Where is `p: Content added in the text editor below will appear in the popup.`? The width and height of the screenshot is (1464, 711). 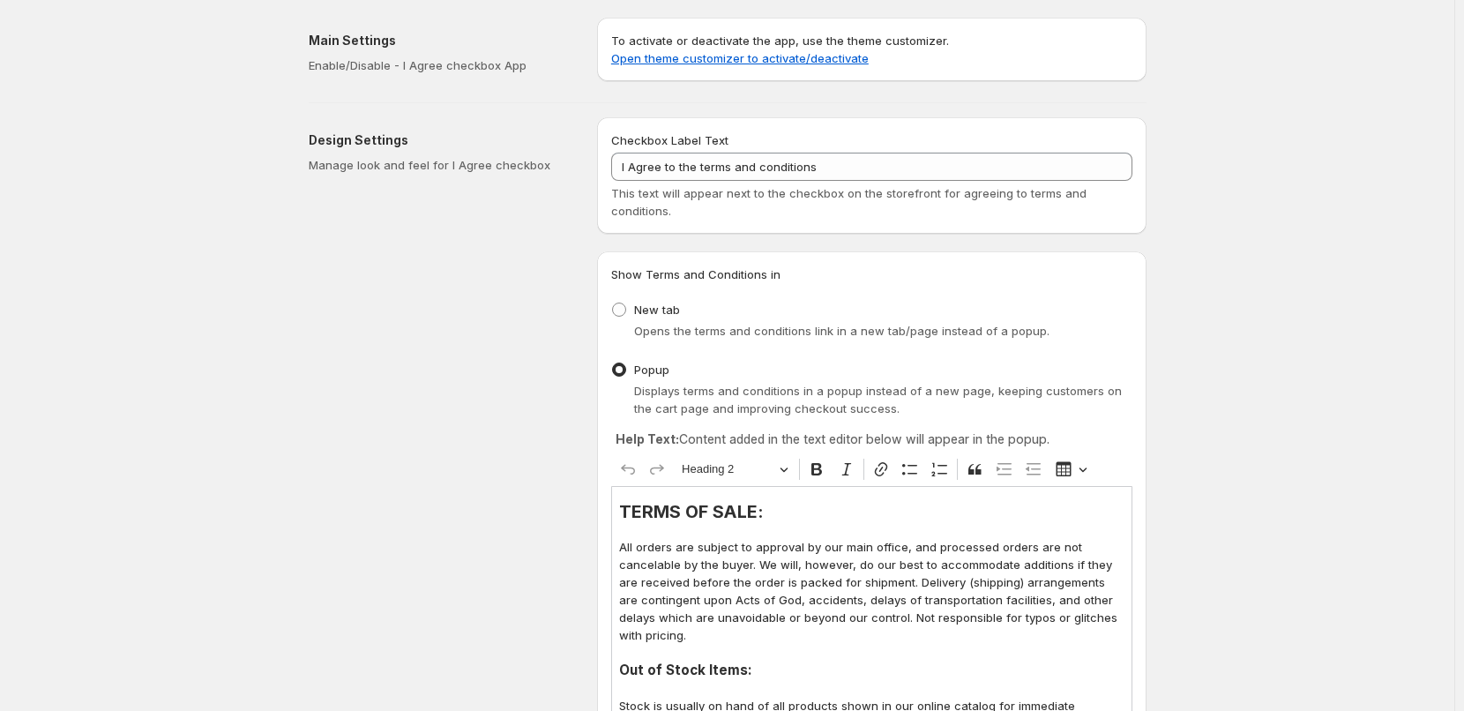
p: Content added in the text editor below will appear in the popup. is located at coordinates (871, 439).